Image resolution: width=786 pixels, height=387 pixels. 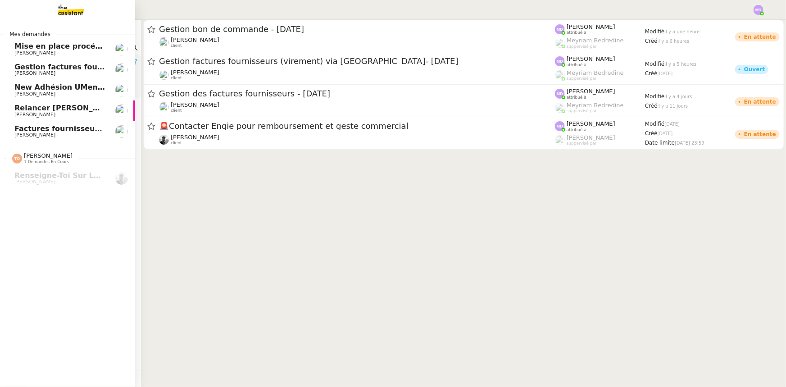 What do you see at coordinates (660, 143) in the screenshot?
I see `span: Date limite` at bounding box center [660, 143].